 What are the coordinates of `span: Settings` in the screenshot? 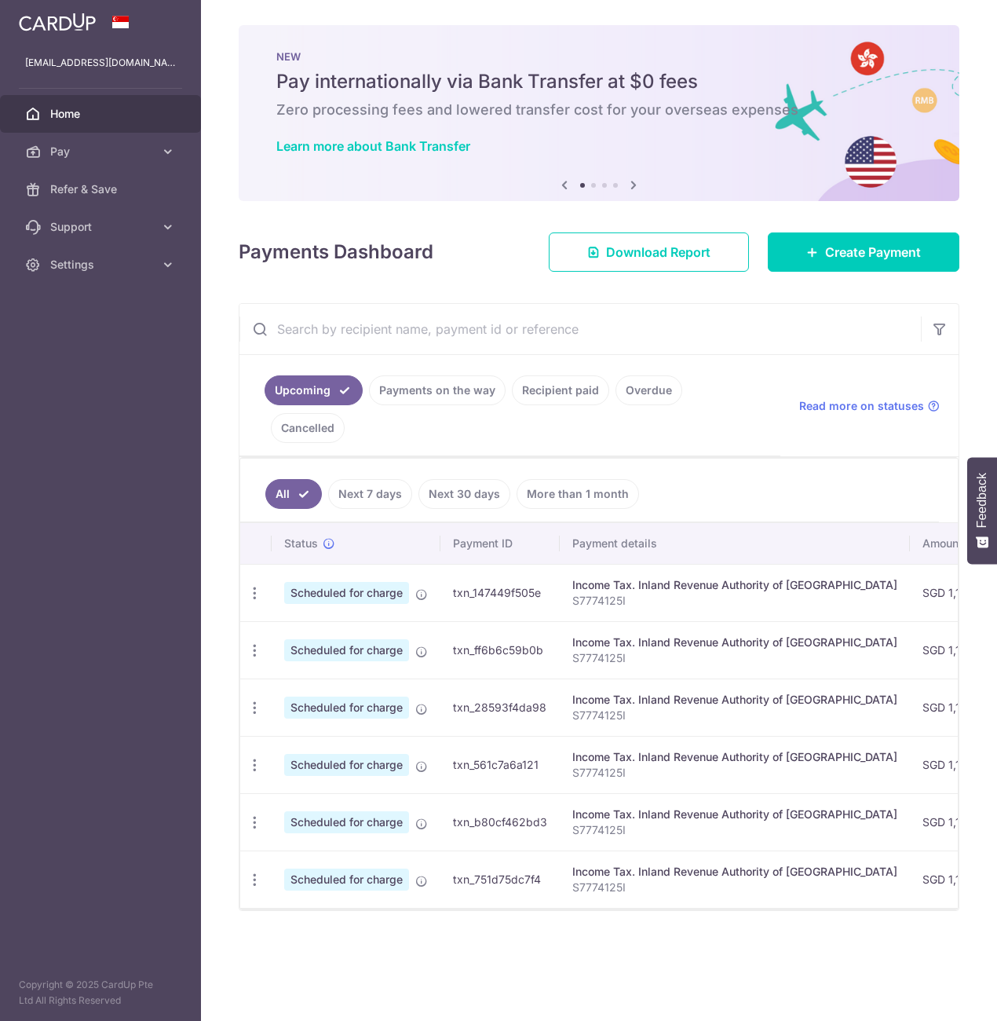 It's located at (102, 265).